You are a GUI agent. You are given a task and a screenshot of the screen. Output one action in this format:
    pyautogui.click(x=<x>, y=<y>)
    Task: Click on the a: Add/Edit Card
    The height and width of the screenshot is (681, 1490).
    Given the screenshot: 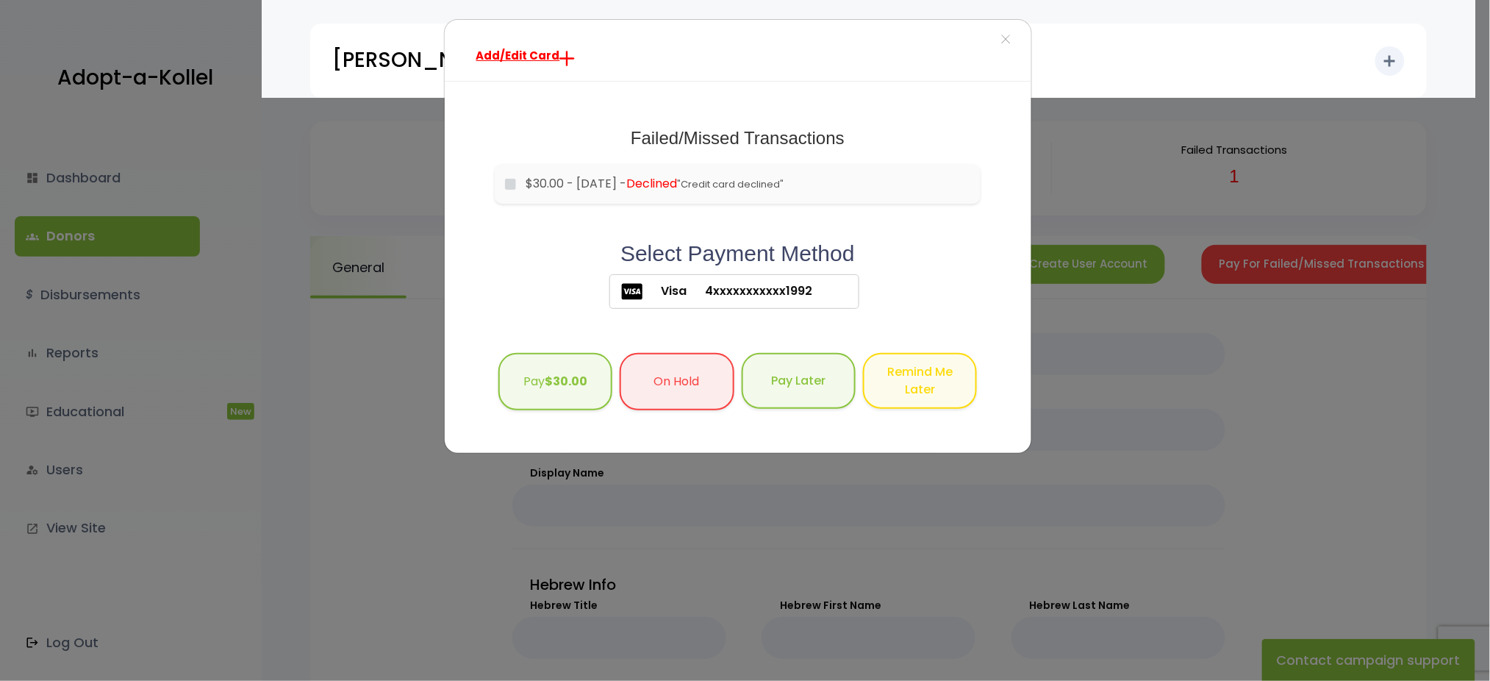 What is the action you would take?
    pyautogui.click(x=526, y=56)
    